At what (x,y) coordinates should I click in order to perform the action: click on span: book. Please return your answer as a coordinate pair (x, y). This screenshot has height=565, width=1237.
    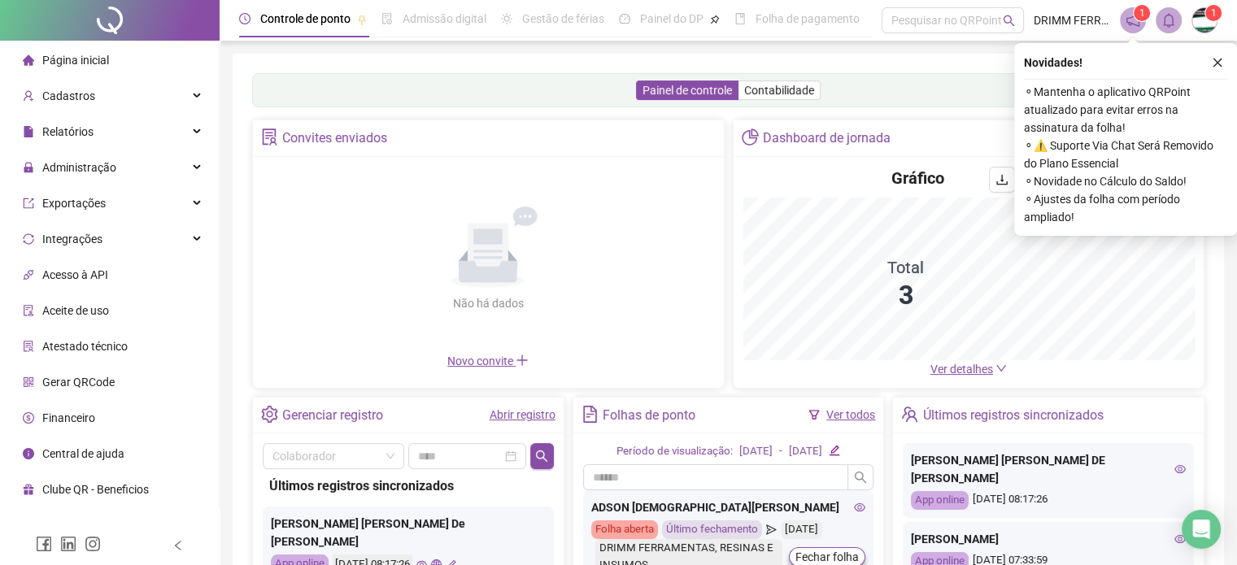
    Looking at the image, I should click on (740, 19).